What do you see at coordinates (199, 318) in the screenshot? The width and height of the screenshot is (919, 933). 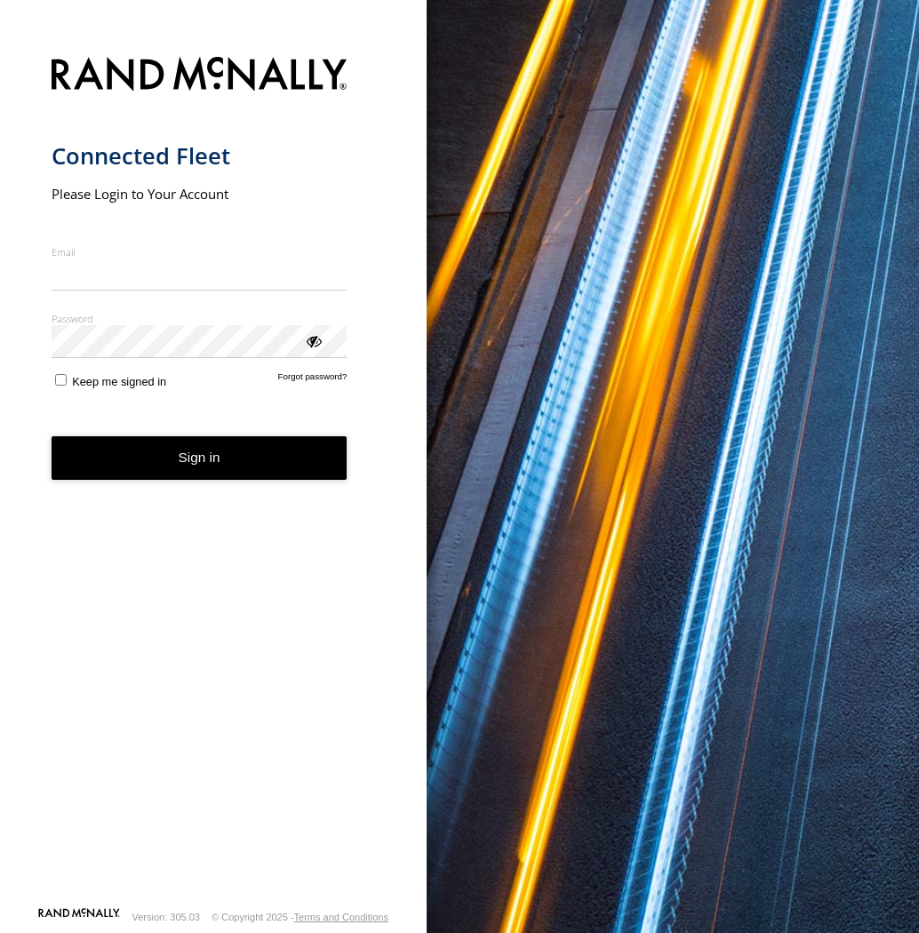 I see `label: Password` at bounding box center [199, 318].